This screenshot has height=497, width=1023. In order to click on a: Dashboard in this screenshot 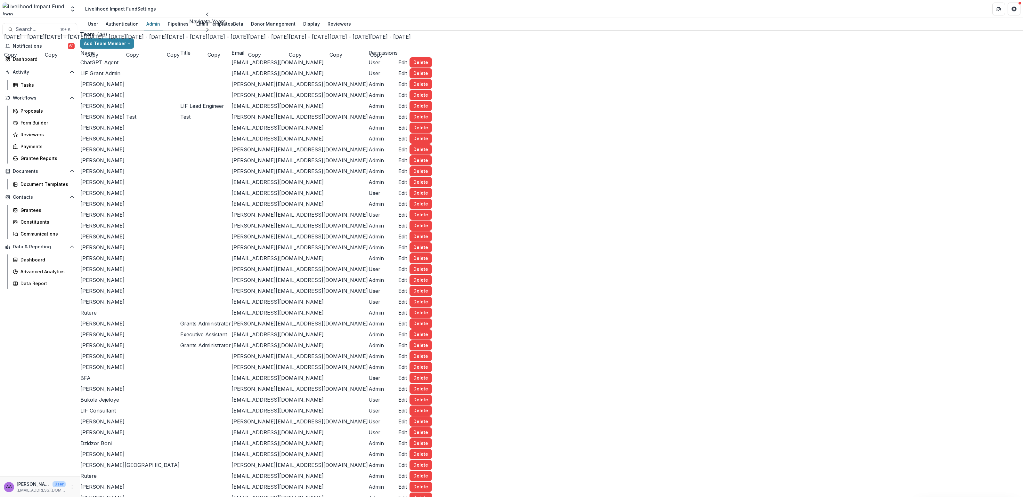, I will do `click(44, 260)`.